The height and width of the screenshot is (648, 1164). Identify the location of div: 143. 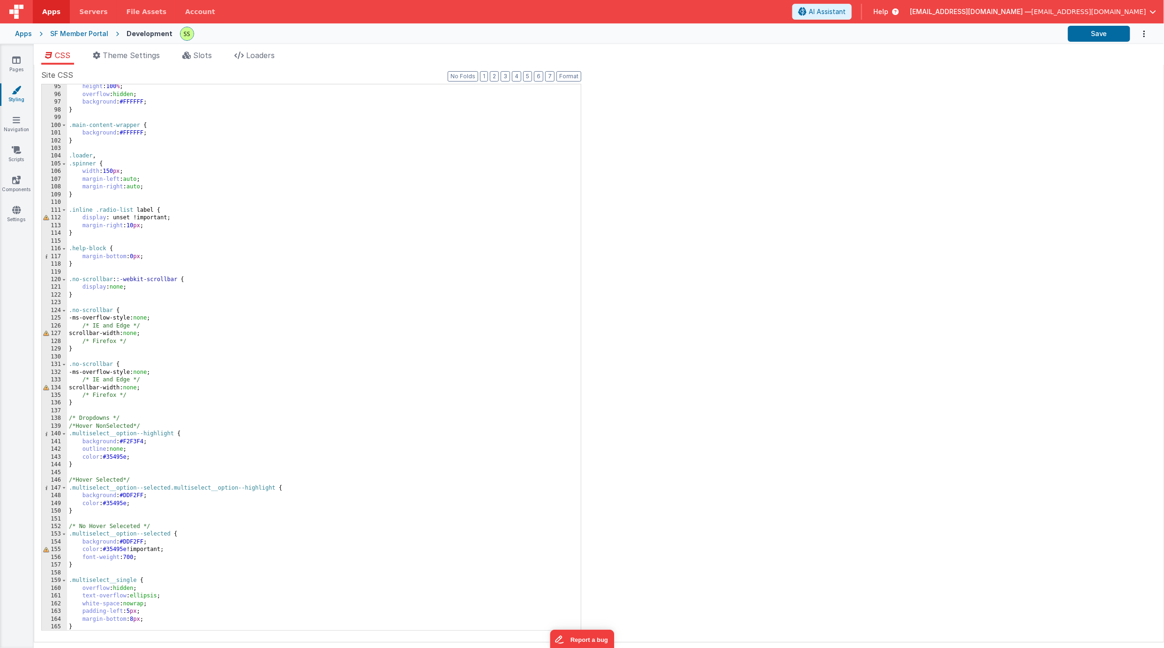
(54, 458).